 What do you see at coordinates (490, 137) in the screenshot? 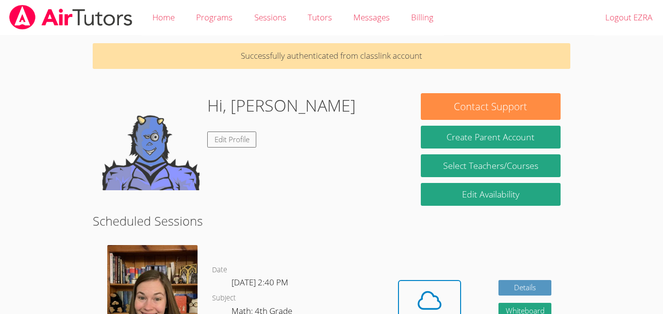
I see `button: Create Parent Account` at bounding box center [490, 137].